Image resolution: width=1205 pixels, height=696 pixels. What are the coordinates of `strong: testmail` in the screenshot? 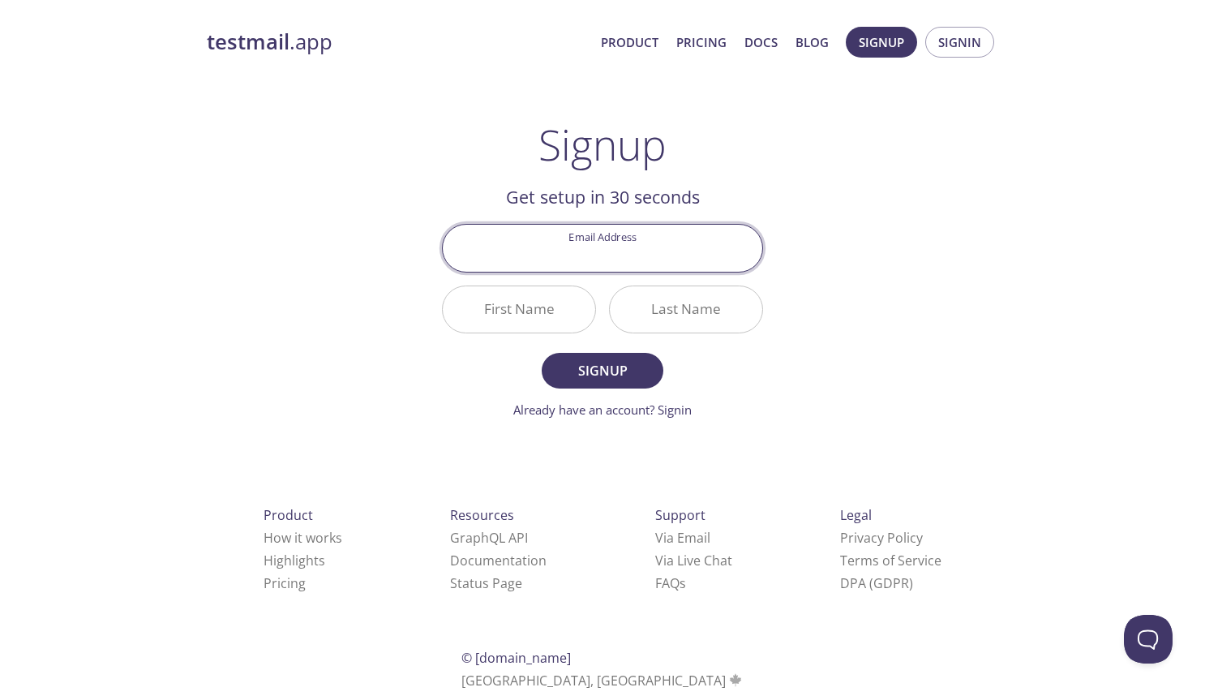 It's located at (248, 41).